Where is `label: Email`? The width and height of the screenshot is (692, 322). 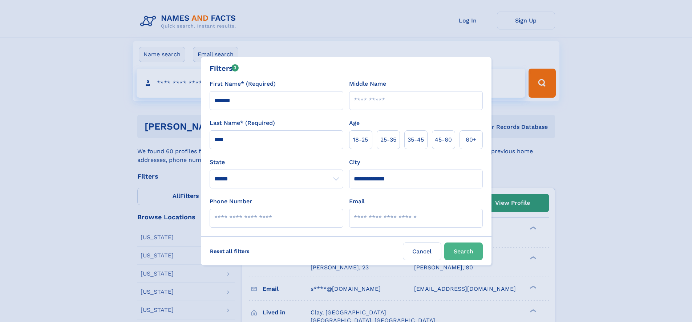 label: Email is located at coordinates (357, 202).